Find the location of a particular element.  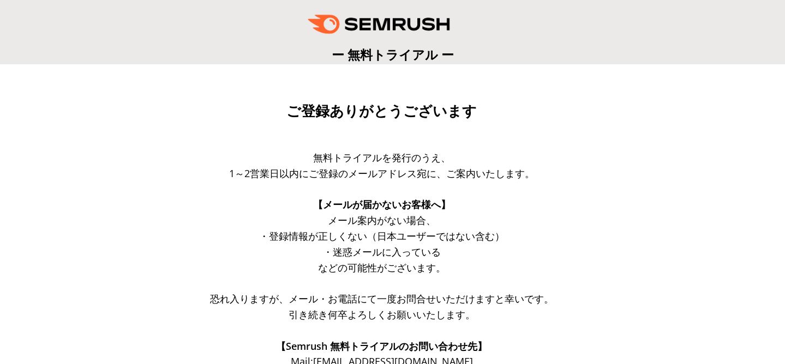

span: ー 無料トライアル ー is located at coordinates (393, 55).